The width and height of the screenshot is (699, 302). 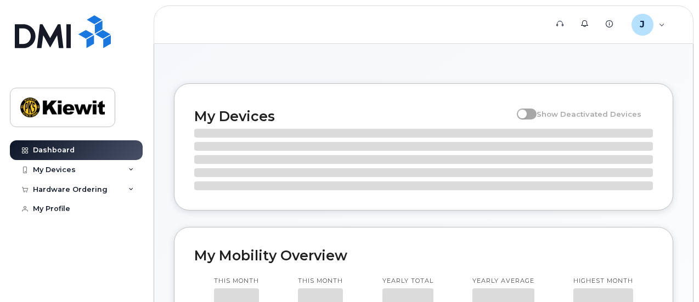 I want to click on p: Highest month, so click(x=603, y=281).